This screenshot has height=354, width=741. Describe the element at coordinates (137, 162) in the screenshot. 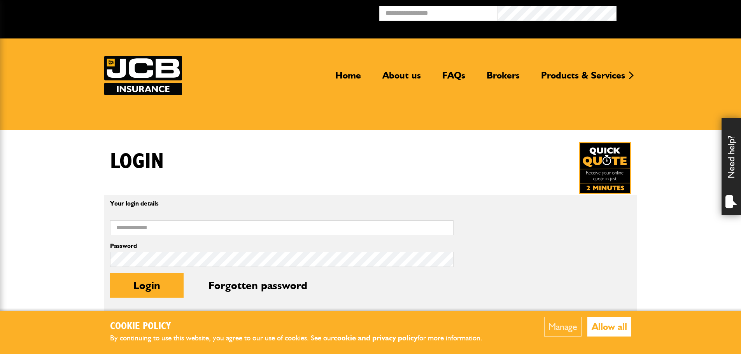

I see `h1: Login` at that location.